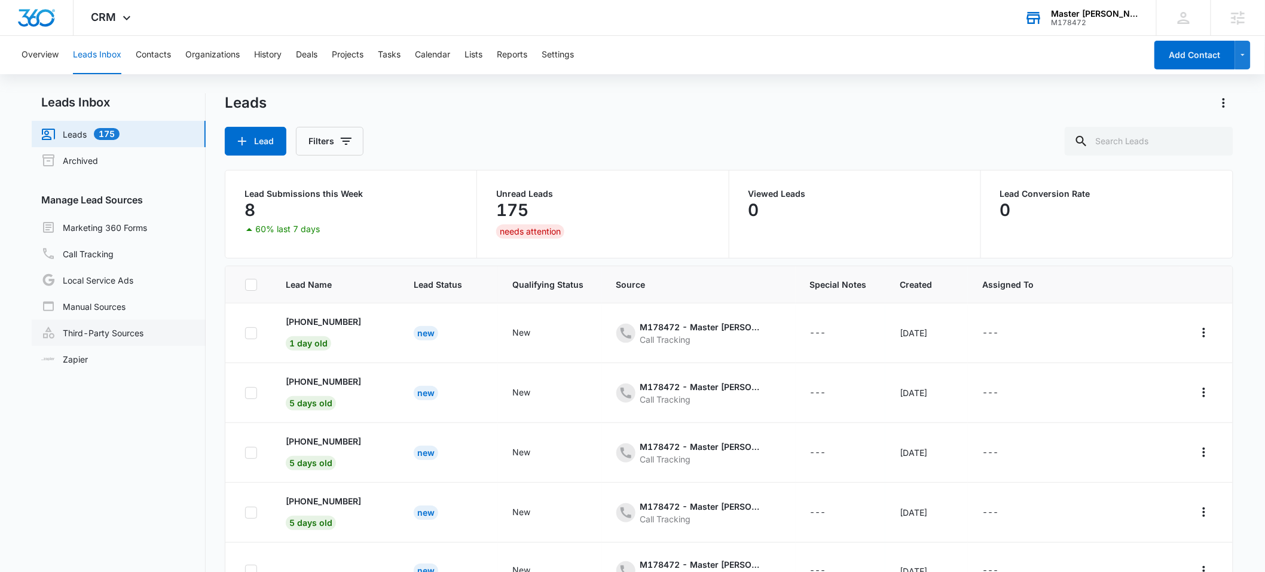  What do you see at coordinates (212, 55) in the screenshot?
I see `button: Organizations` at bounding box center [212, 55].